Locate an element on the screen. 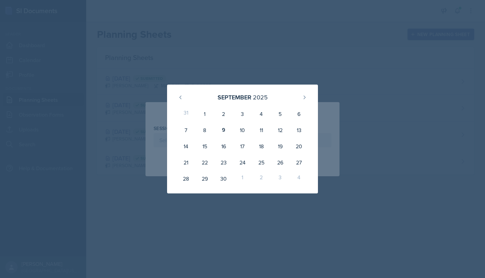 Image resolution: width=485 pixels, height=278 pixels. div: 29 is located at coordinates (205, 178).